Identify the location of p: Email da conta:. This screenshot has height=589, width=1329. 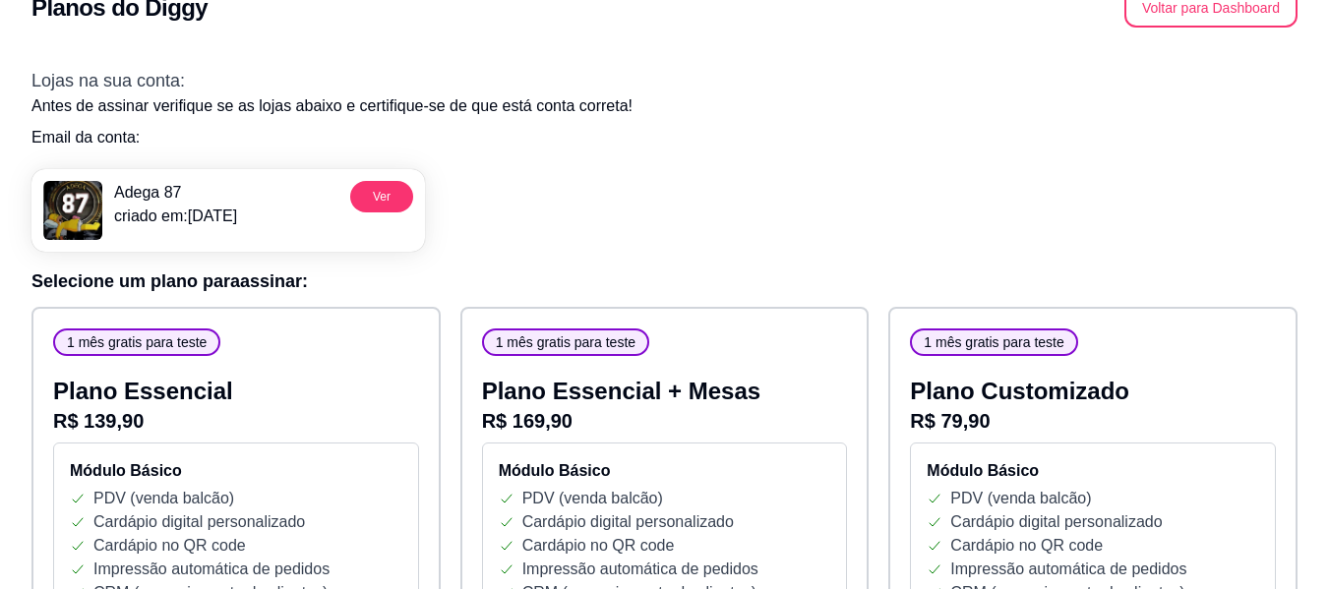
(664, 138).